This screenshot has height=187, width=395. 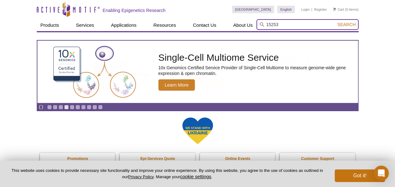 What do you see at coordinates (381, 173) in the screenshot?
I see `div: Open Intercom Messenger` at bounding box center [381, 173].